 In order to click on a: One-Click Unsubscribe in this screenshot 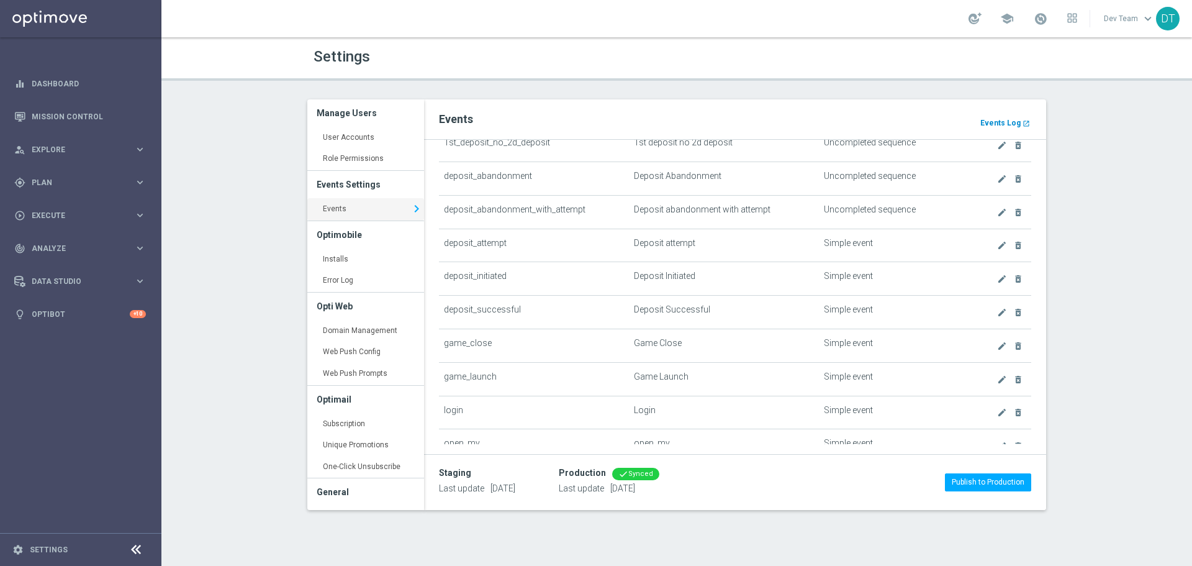, I will do `click(366, 467)`.